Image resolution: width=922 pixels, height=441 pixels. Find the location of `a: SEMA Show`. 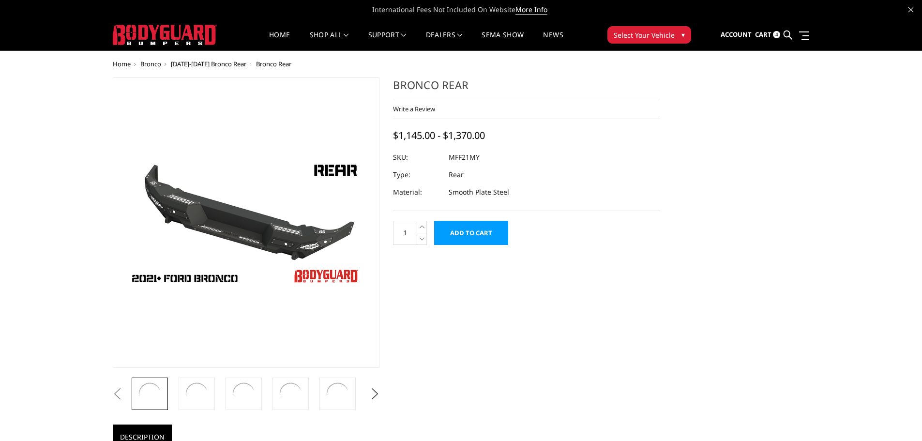

a: SEMA Show is located at coordinates (502, 41).